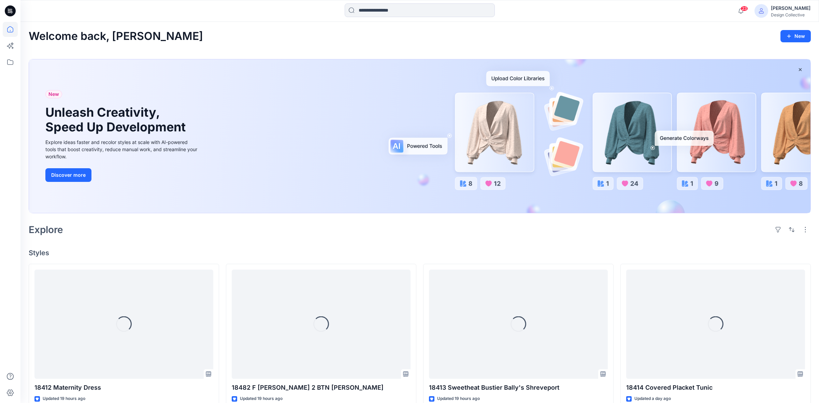 Image resolution: width=819 pixels, height=403 pixels. I want to click on button: Discover more, so click(68, 175).